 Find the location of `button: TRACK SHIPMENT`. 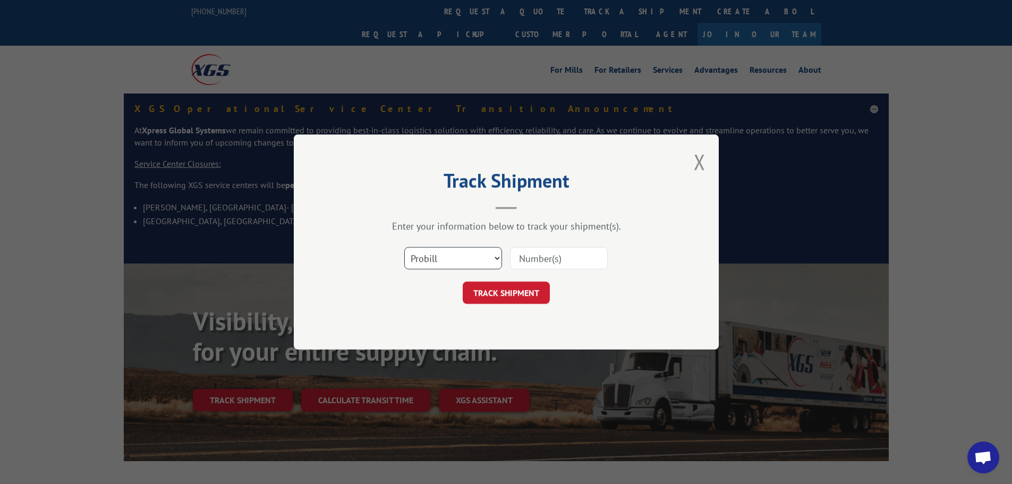

button: TRACK SHIPMENT is located at coordinates (506, 293).